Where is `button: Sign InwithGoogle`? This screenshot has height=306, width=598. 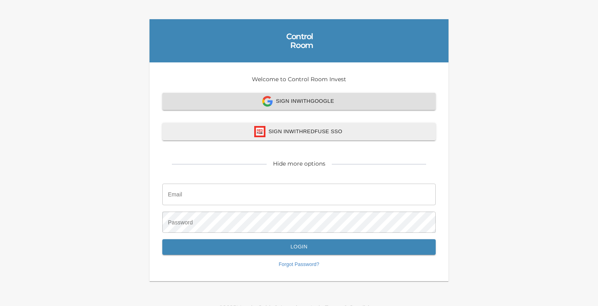
button: Sign InwithGoogle is located at coordinates (299, 101).